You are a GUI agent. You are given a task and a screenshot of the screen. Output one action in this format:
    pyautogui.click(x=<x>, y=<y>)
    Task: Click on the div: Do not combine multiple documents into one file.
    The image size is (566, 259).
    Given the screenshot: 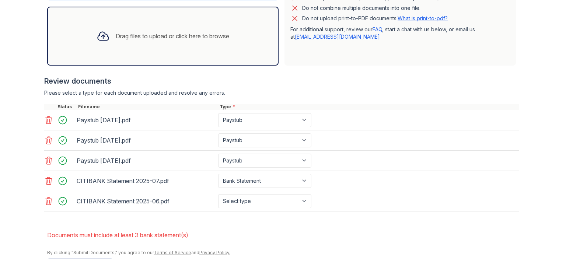 What is the action you would take?
    pyautogui.click(x=361, y=8)
    